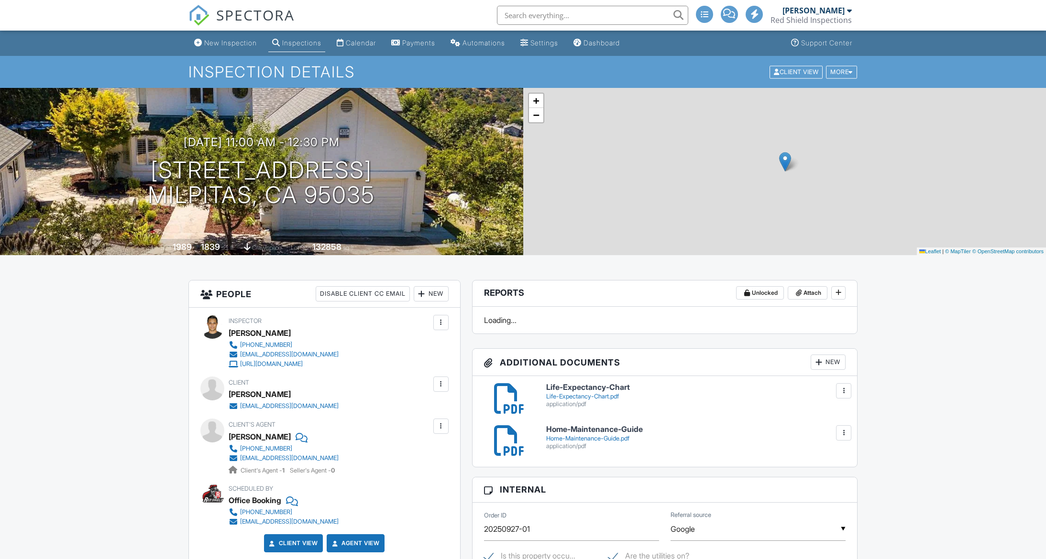 This screenshot has height=559, width=1046. I want to click on a: Dashboard, so click(596, 43).